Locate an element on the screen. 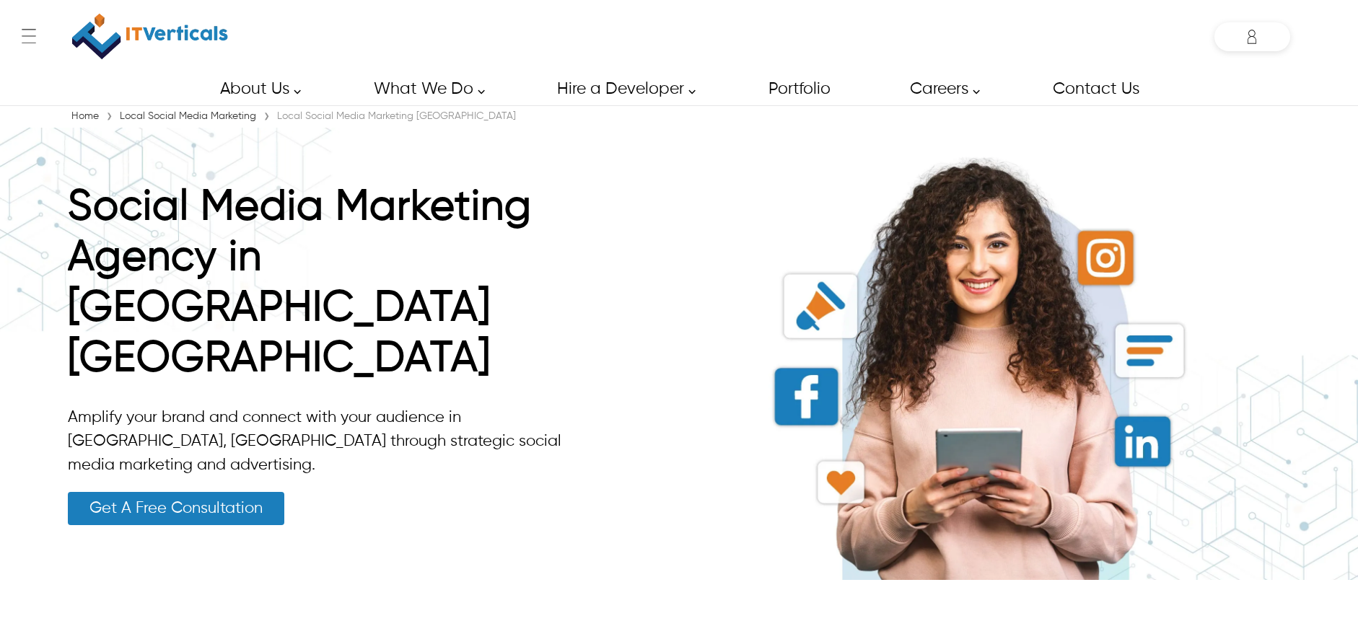  a: Contact Us is located at coordinates (1095, 89).